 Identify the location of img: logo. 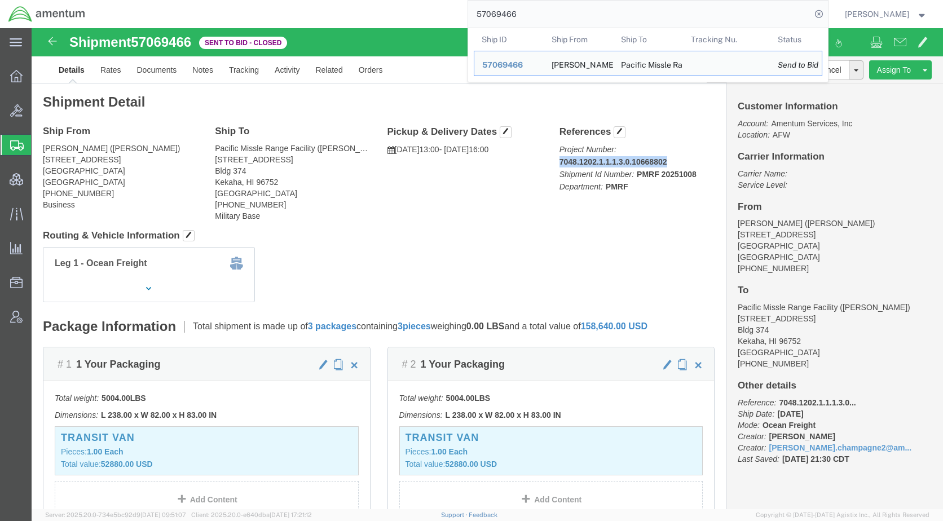
(47, 14).